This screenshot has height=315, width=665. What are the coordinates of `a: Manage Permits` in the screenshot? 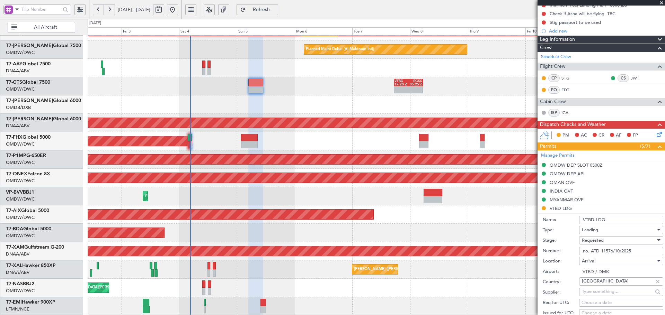 It's located at (558, 156).